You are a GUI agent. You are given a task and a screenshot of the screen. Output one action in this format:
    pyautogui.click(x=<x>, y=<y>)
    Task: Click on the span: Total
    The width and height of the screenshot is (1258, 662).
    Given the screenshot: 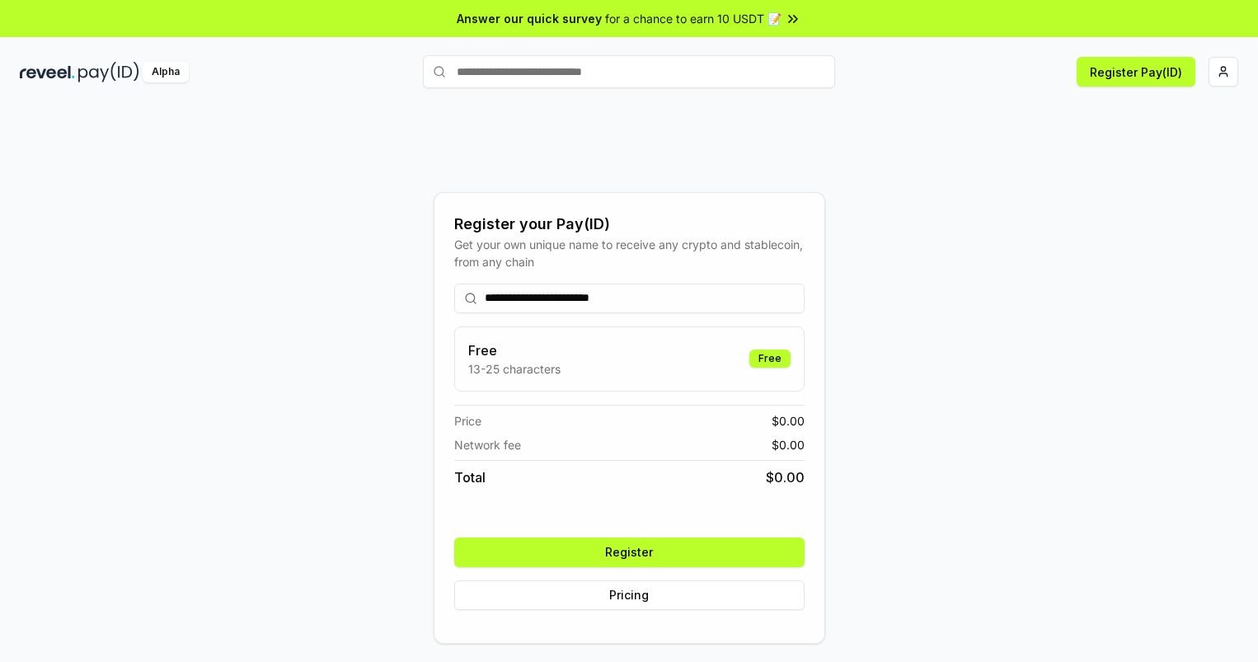 What is the action you would take?
    pyautogui.click(x=470, y=477)
    